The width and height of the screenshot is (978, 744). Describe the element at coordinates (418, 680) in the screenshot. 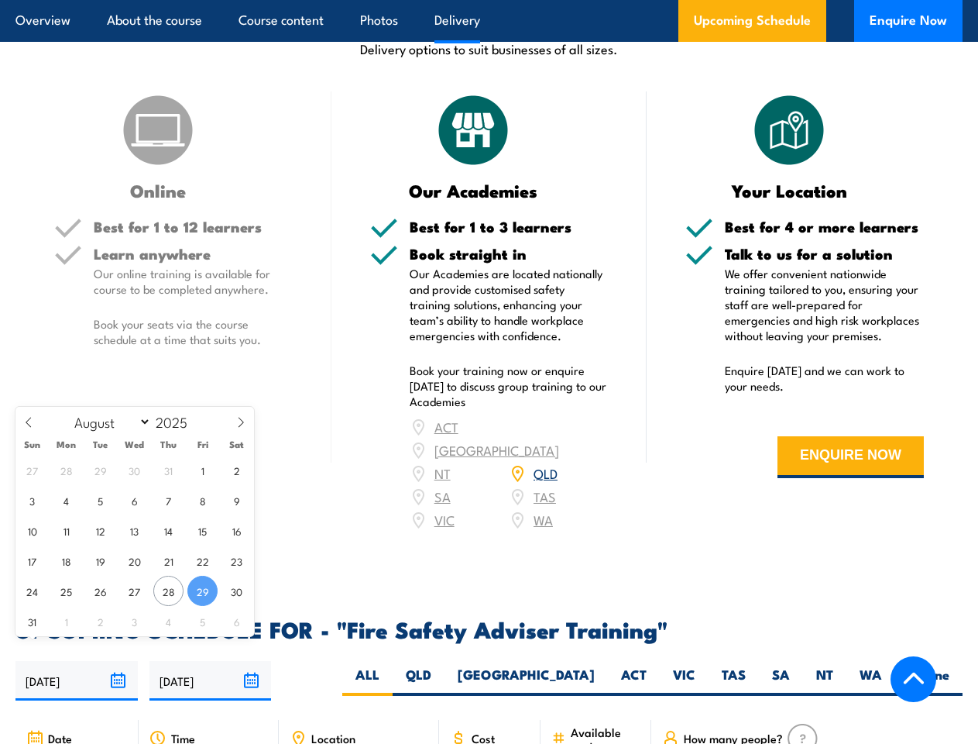

I see `label: QLD` at that location.